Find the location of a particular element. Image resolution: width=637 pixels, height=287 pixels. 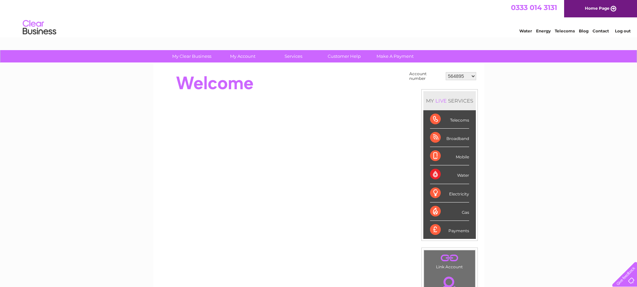

div: Telecoms is located at coordinates (450, 119).